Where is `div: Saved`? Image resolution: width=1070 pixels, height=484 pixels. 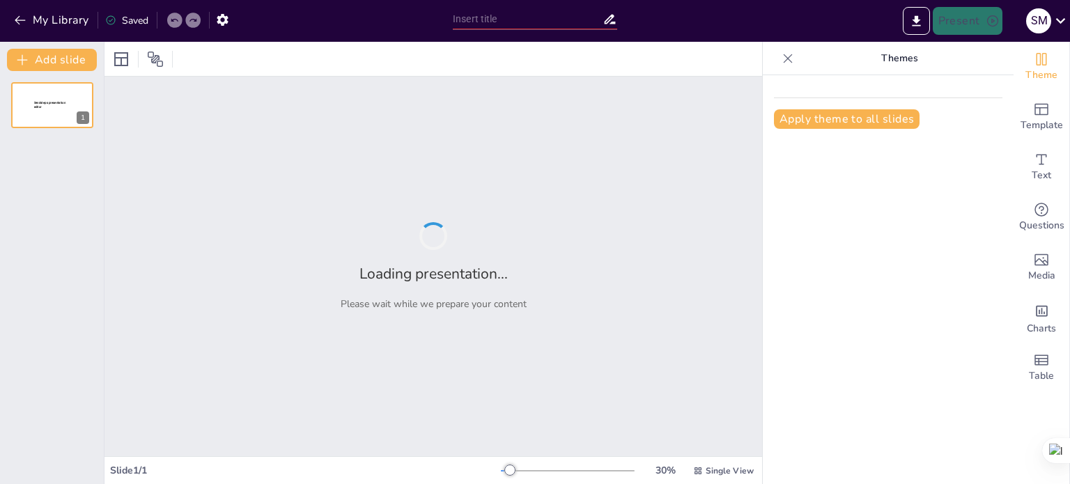 div: Saved is located at coordinates (127, 20).